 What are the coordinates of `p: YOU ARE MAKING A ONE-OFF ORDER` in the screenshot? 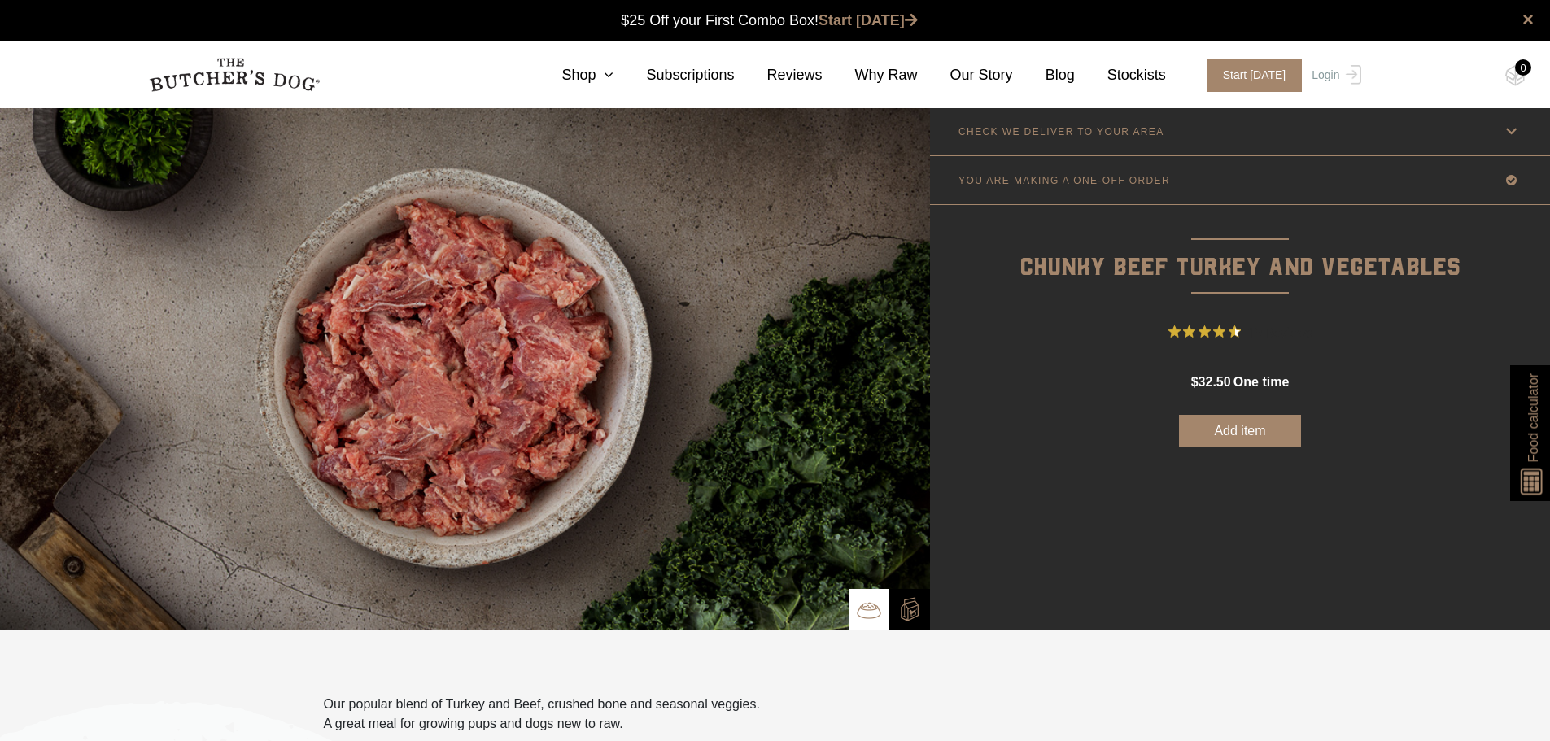 It's located at (1064, 181).